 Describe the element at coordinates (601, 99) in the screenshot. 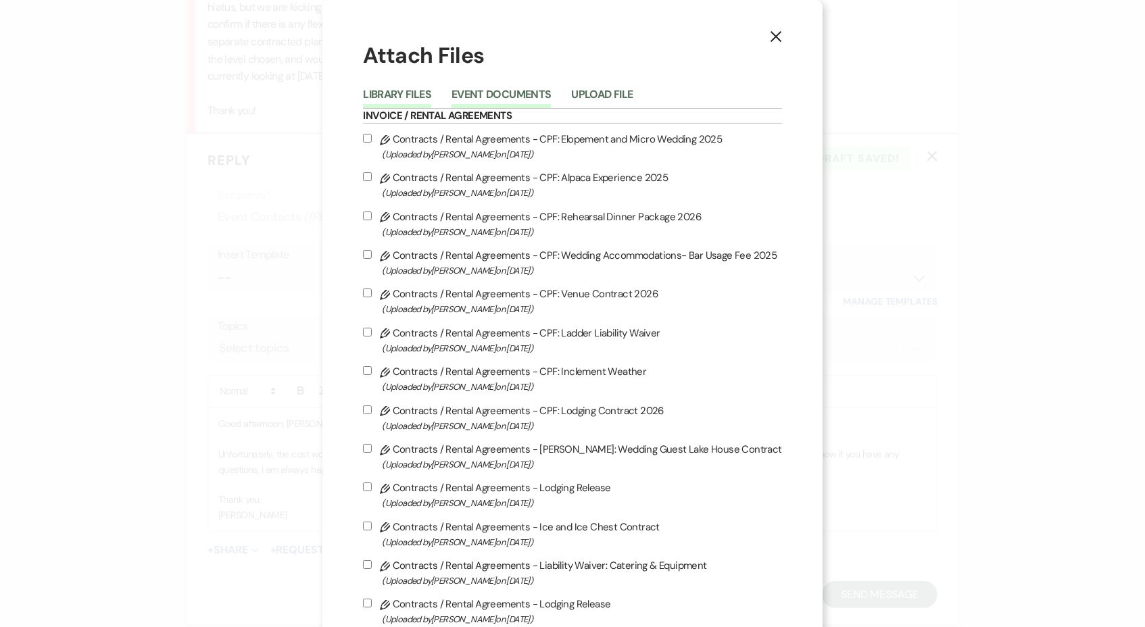

I see `button: Upload File` at that location.